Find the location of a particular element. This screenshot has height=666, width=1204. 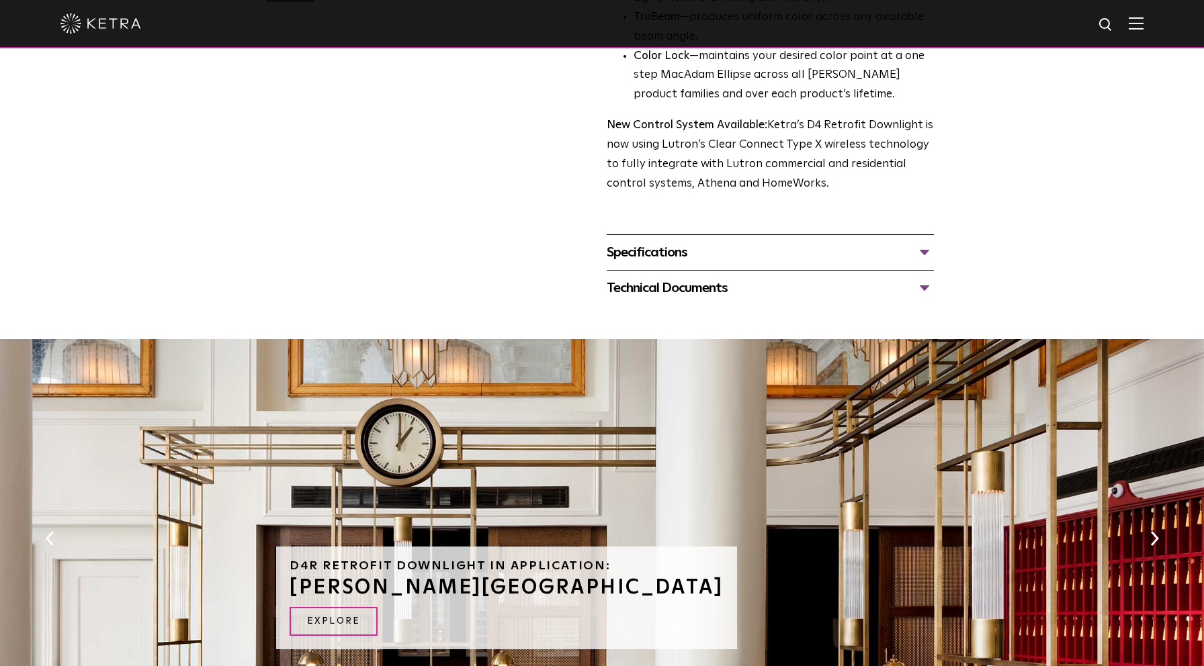

a: EXPLORE is located at coordinates (333, 621).